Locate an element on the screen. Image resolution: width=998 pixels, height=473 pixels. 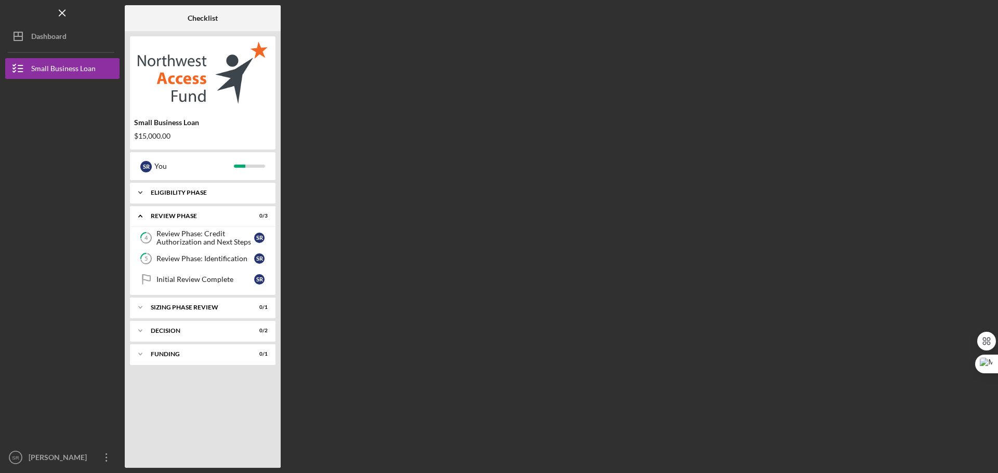
div: Decision is located at coordinates (196, 331).